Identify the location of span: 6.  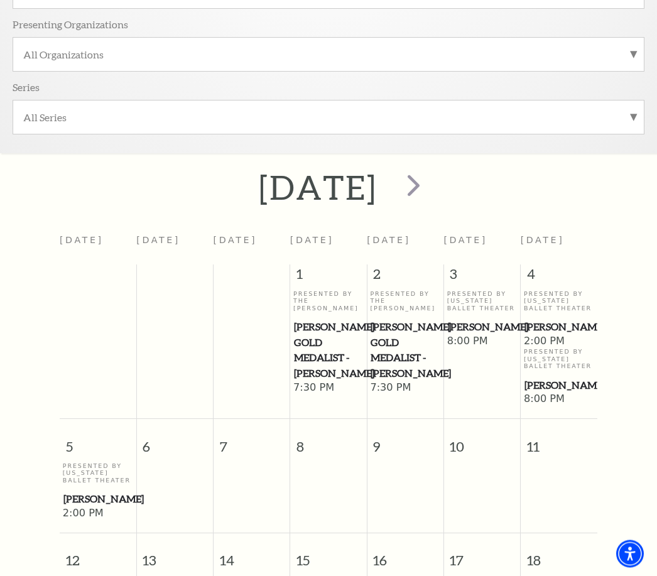
(175, 441).